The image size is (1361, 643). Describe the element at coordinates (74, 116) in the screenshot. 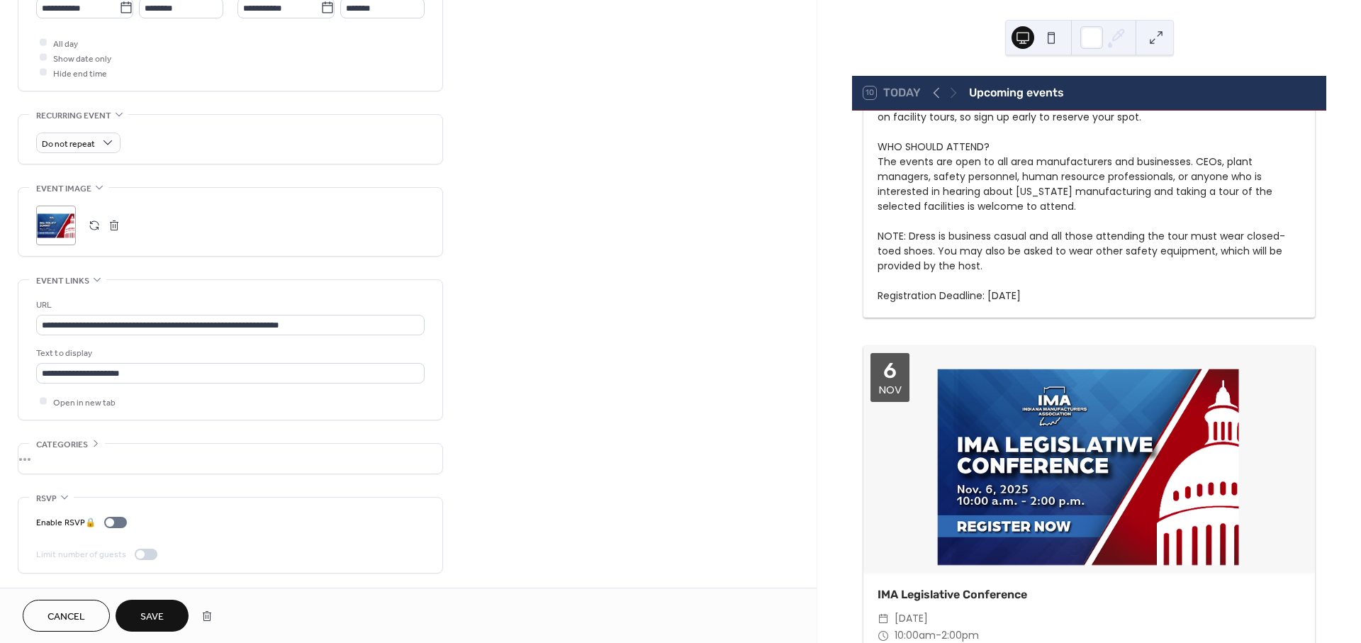

I see `span: Recurring event` at that location.